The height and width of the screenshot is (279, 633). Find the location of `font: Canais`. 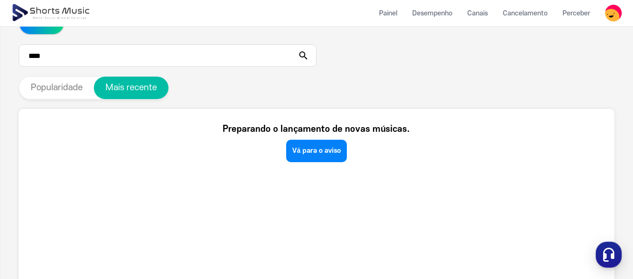

font: Canais is located at coordinates (477, 13).